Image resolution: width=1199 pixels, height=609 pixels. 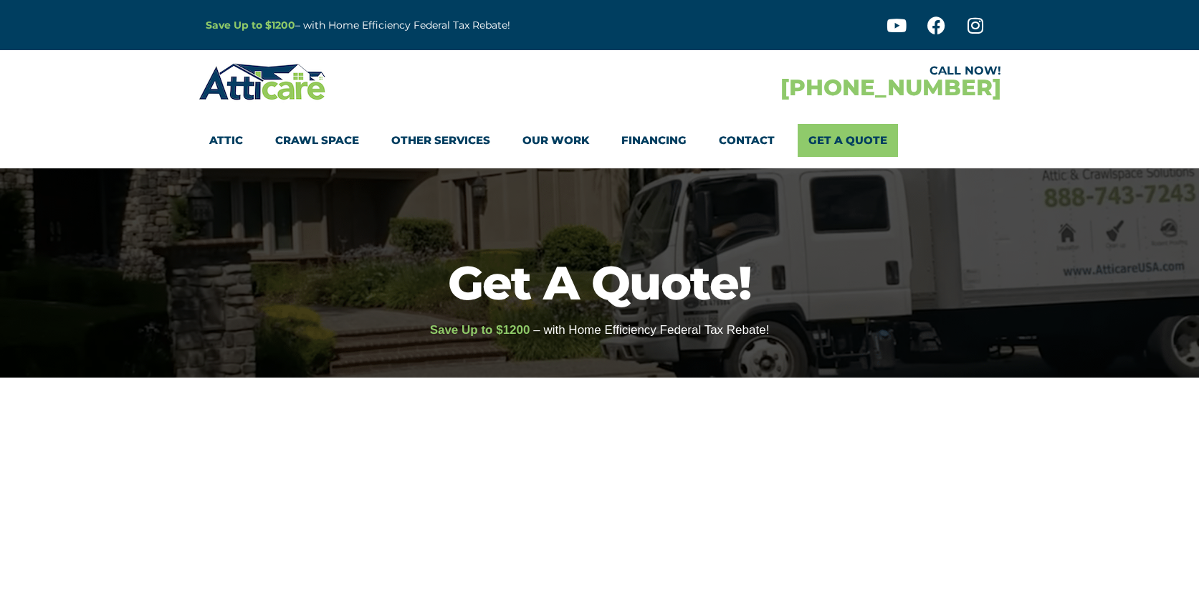 What do you see at coordinates (441, 140) in the screenshot?
I see `a: Other Services` at bounding box center [441, 140].